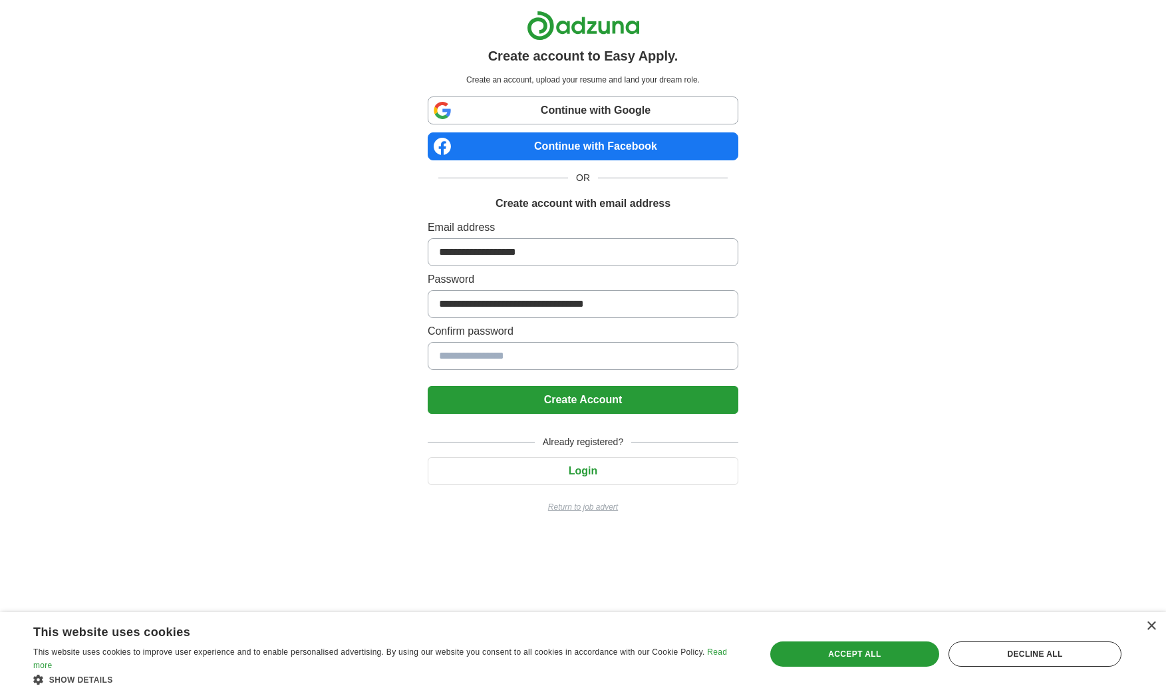  I want to click on div: Show details, so click(388, 679).